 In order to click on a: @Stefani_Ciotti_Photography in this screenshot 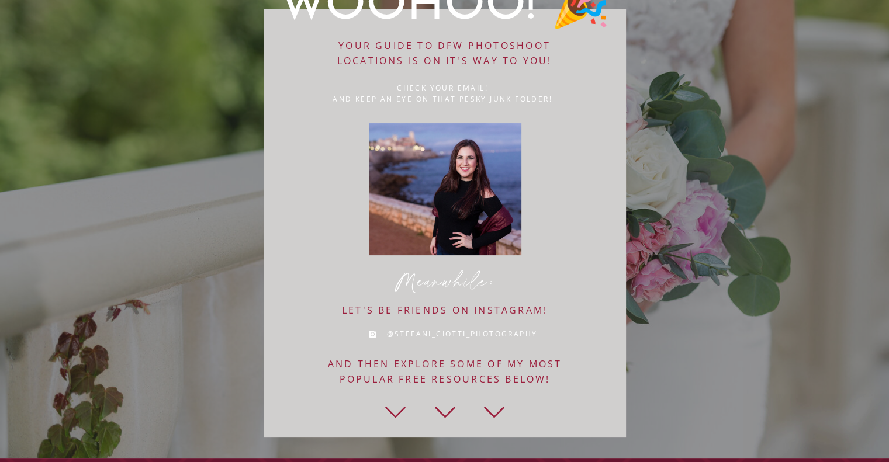, I will do `click(461, 334)`.